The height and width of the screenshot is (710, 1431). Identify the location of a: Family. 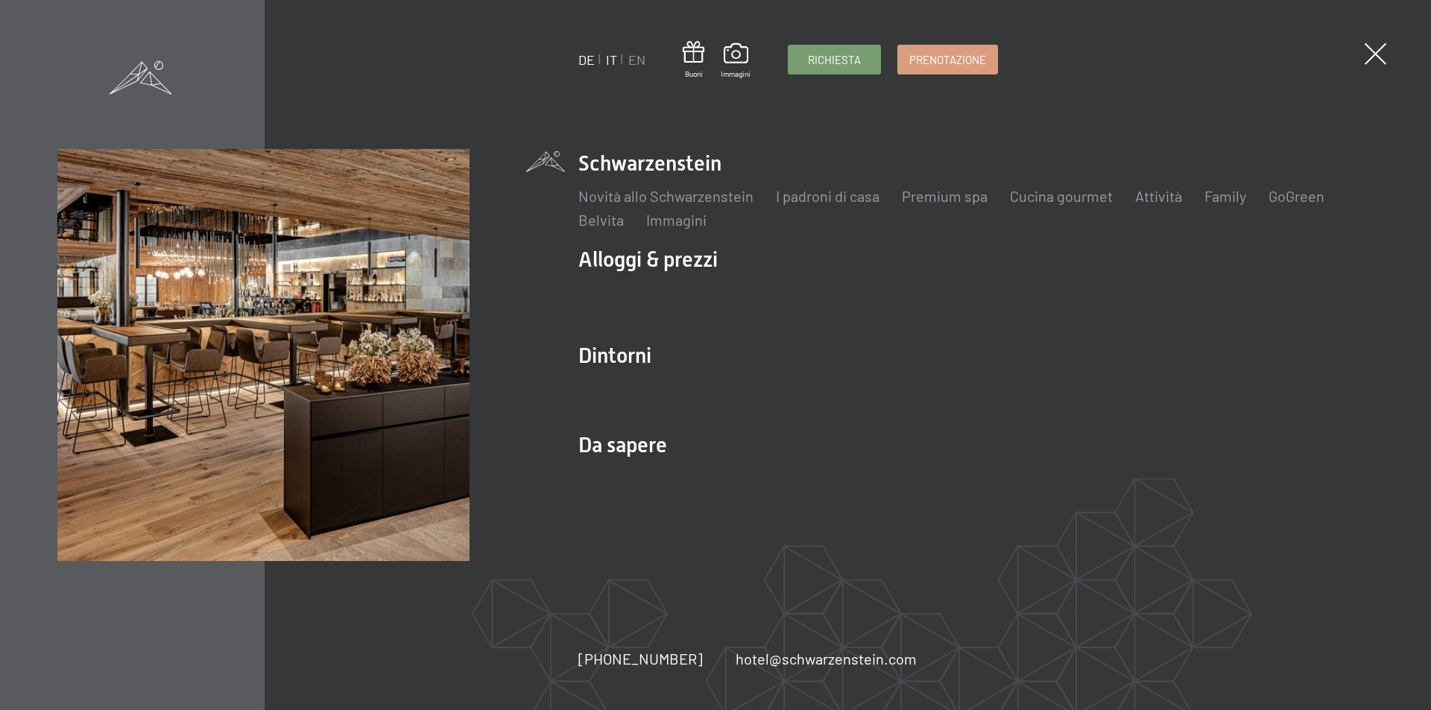
(1226, 196).